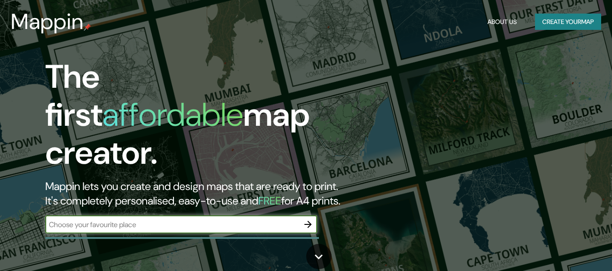 The width and height of the screenshot is (612, 271). I want to click on h3: Mappin, so click(47, 22).